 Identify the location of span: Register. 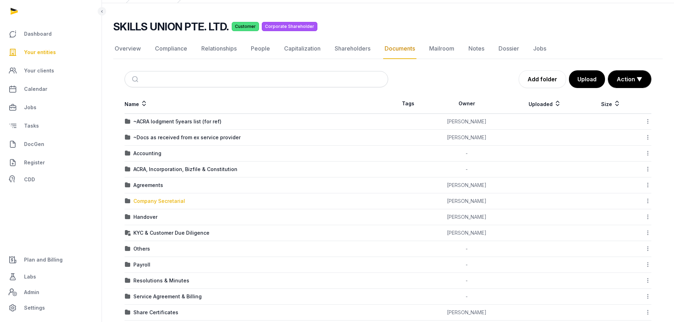
(34, 163).